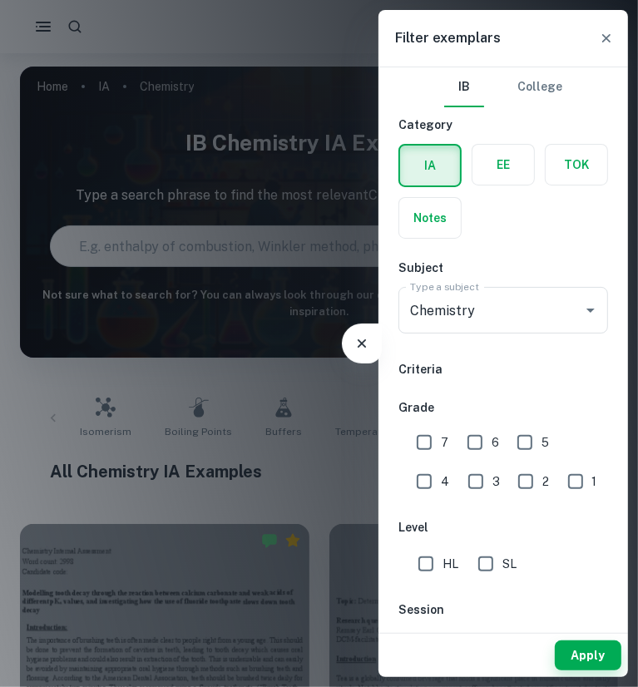  What do you see at coordinates (540, 87) in the screenshot?
I see `button: College` at bounding box center [540, 87].